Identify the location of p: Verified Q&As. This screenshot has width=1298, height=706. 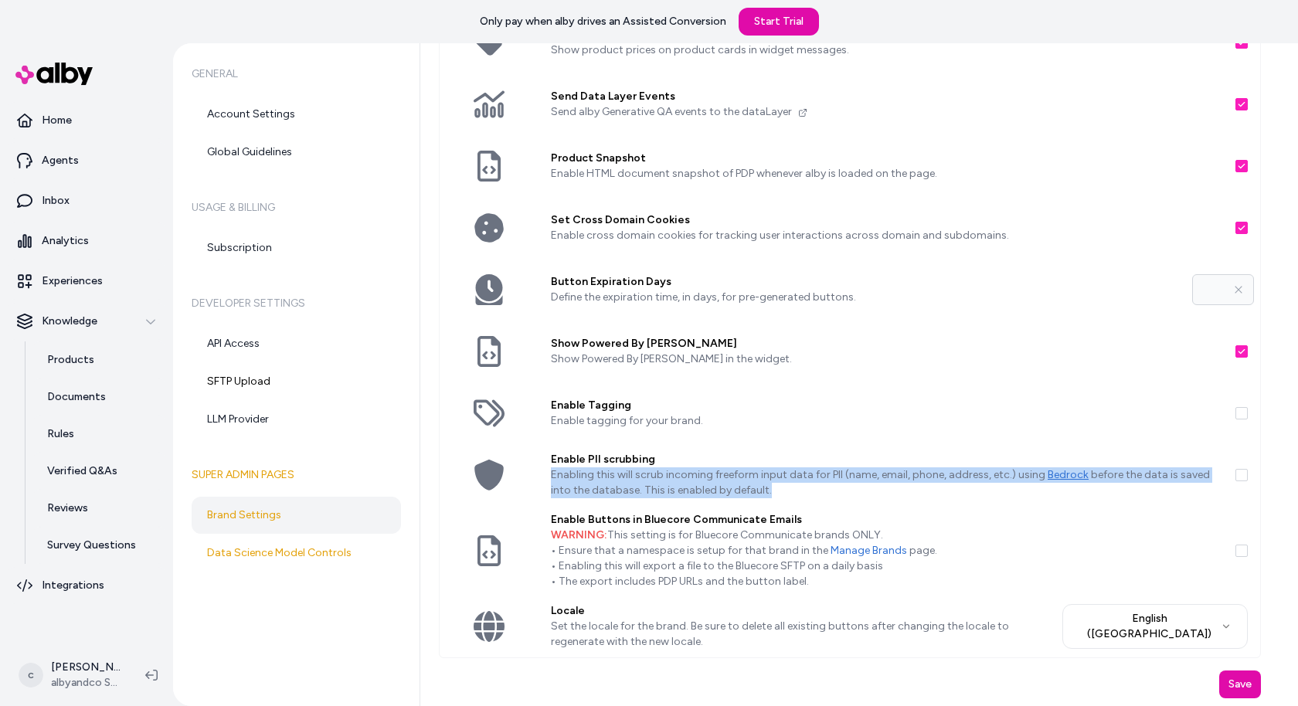
(82, 471).